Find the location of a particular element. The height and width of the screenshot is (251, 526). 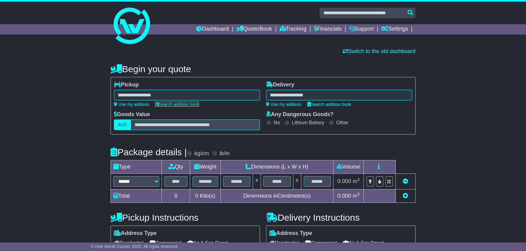

a: Settings is located at coordinates (394, 29).